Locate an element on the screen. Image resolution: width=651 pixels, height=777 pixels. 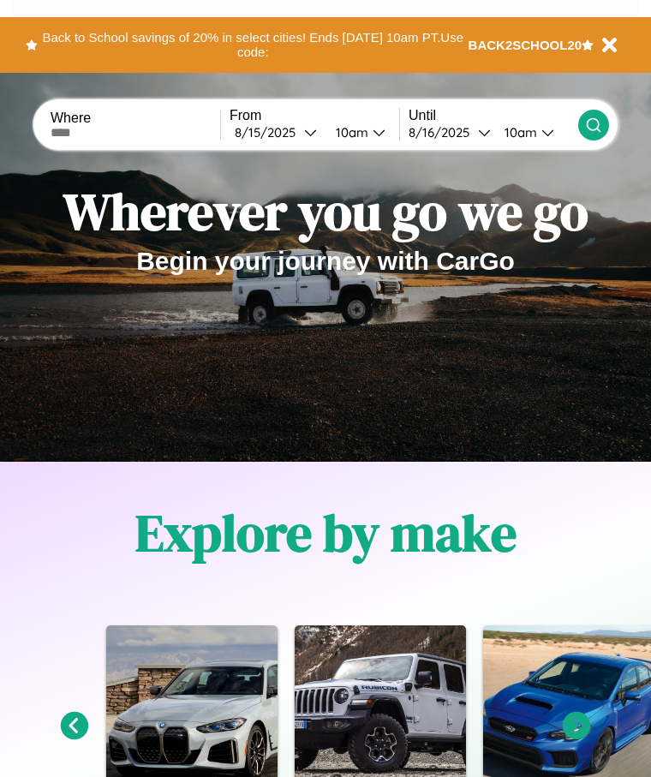
label: Where is located at coordinates (135, 118).